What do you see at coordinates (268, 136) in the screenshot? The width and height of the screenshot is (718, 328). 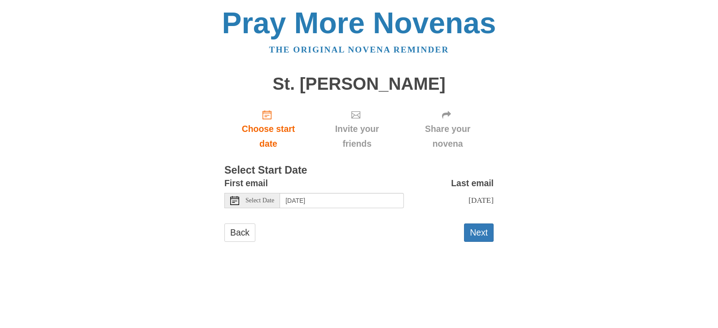 I see `span: Choose start date` at bounding box center [268, 136].